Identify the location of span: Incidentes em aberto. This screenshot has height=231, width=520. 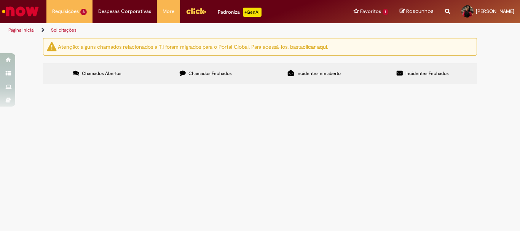
(318, 73).